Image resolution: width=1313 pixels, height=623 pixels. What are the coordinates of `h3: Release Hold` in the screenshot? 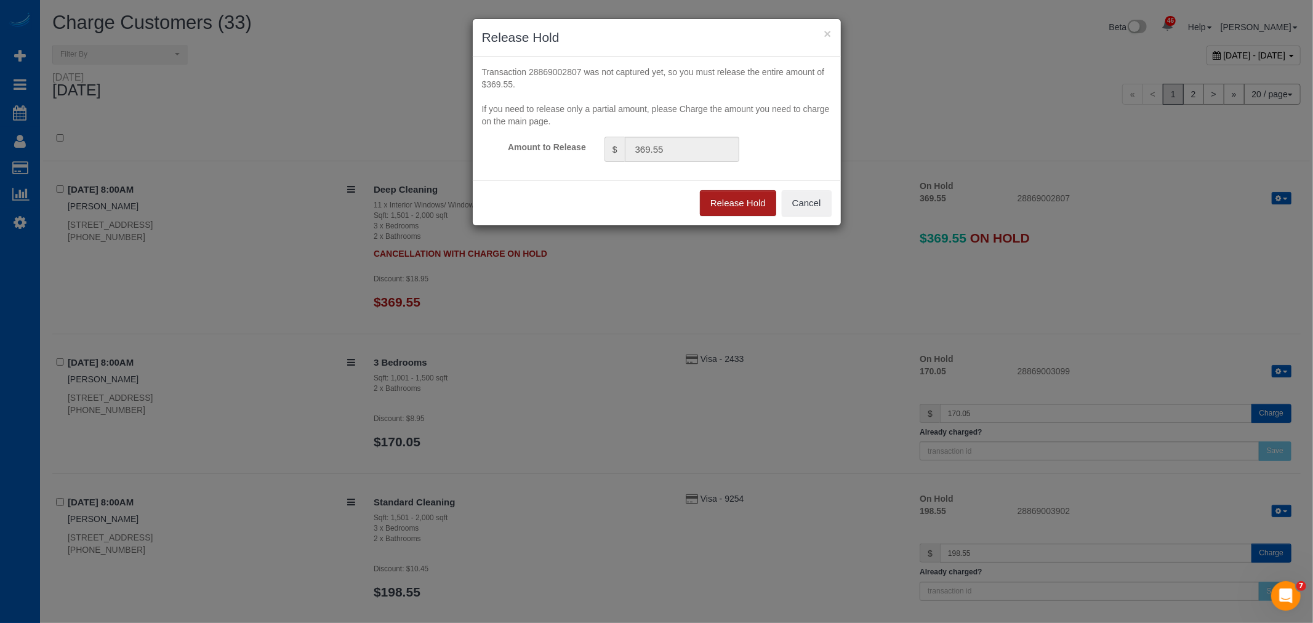 It's located at (657, 38).